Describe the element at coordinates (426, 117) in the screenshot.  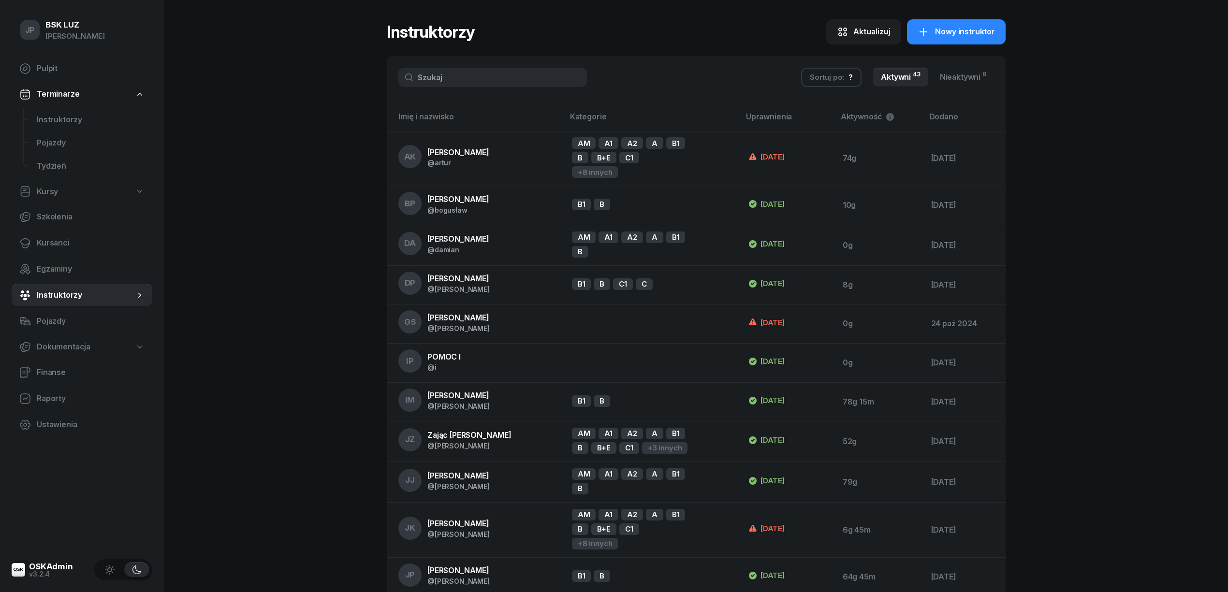
I see `span: Imię i nazwisko` at that location.